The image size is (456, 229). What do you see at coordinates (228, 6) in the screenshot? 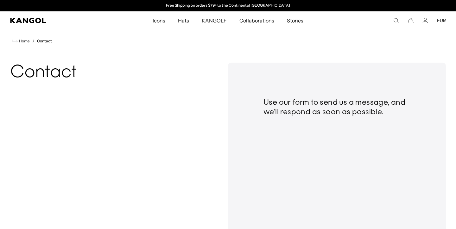
I see `div: 1 of 2` at bounding box center [228, 6].